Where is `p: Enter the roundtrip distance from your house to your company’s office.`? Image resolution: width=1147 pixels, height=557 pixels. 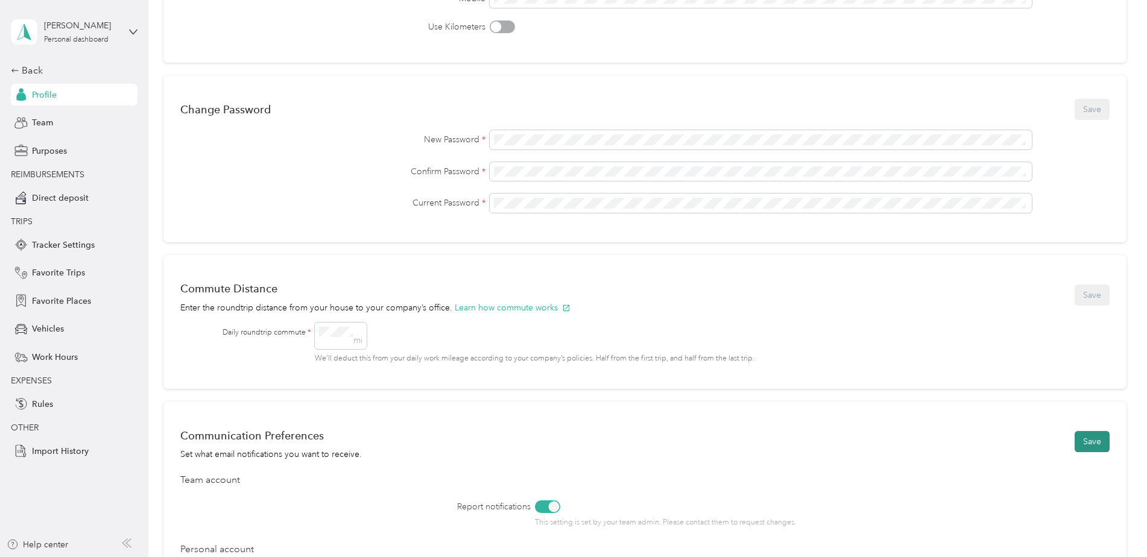
p: Enter the roundtrip distance from your house to your company’s office. is located at coordinates (375, 308).